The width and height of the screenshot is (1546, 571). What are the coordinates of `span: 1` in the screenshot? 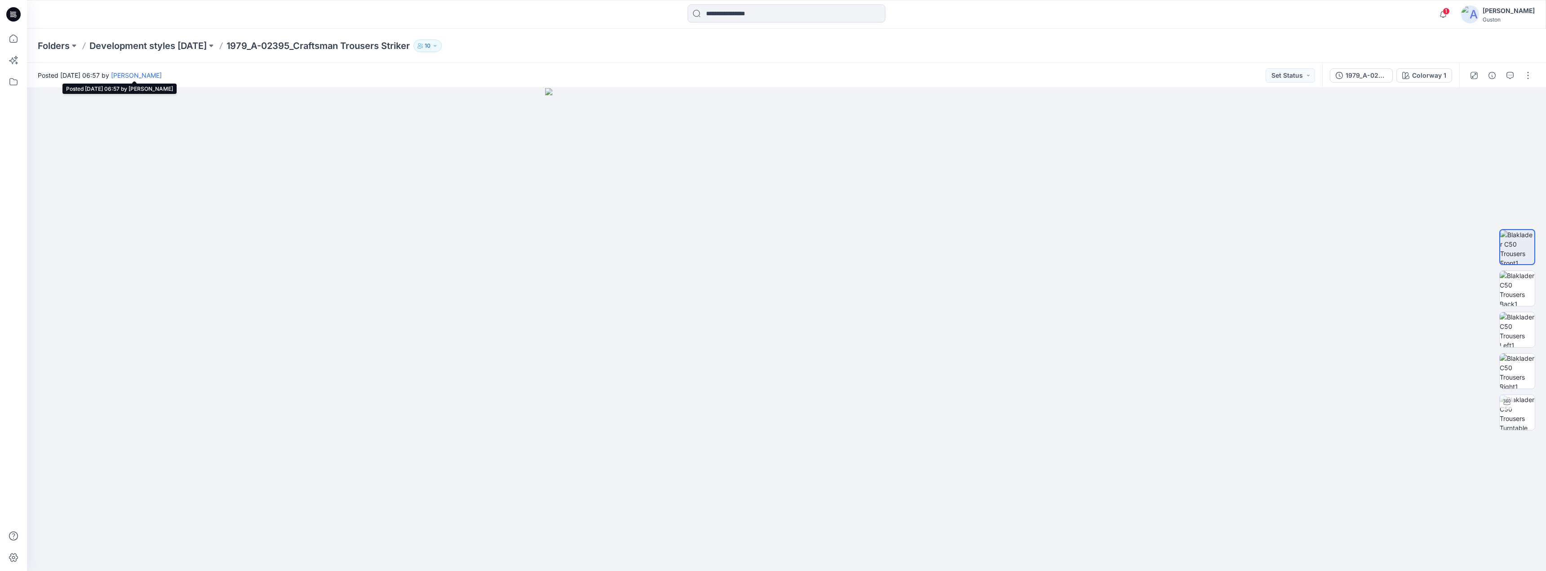 It's located at (1447, 11).